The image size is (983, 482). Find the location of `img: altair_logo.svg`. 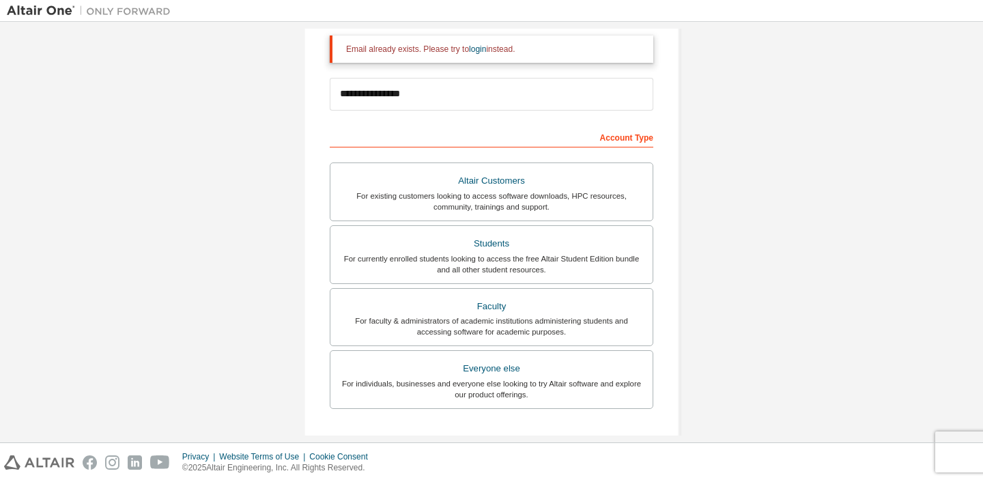

img: altair_logo.svg is located at coordinates (39, 462).